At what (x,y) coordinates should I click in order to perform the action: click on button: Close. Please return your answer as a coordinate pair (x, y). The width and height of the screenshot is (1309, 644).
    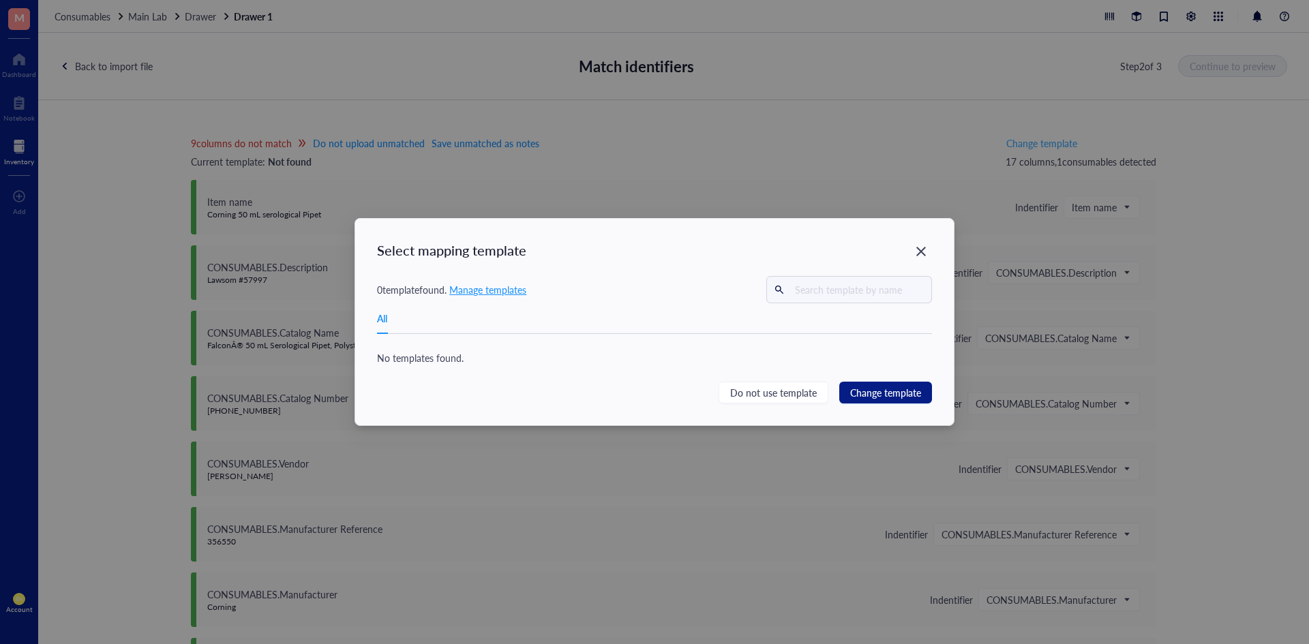
    Looking at the image, I should click on (921, 252).